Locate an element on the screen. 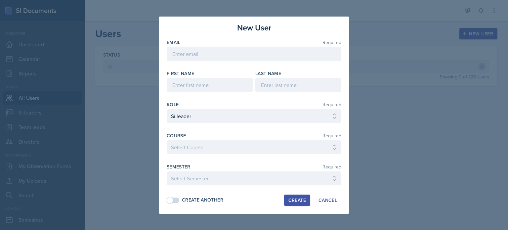 This screenshot has width=508, height=230. h3: New User is located at coordinates (254, 28).